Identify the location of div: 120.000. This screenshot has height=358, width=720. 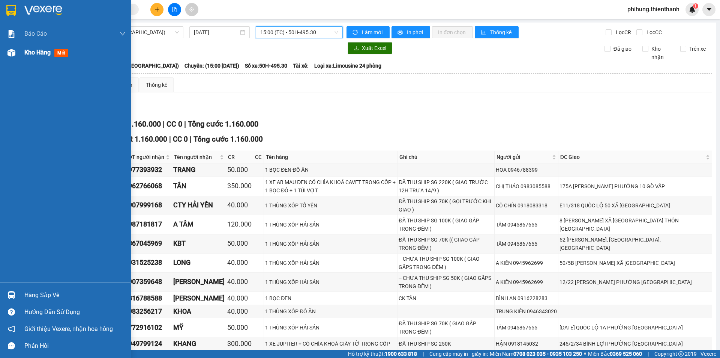
(239, 224).